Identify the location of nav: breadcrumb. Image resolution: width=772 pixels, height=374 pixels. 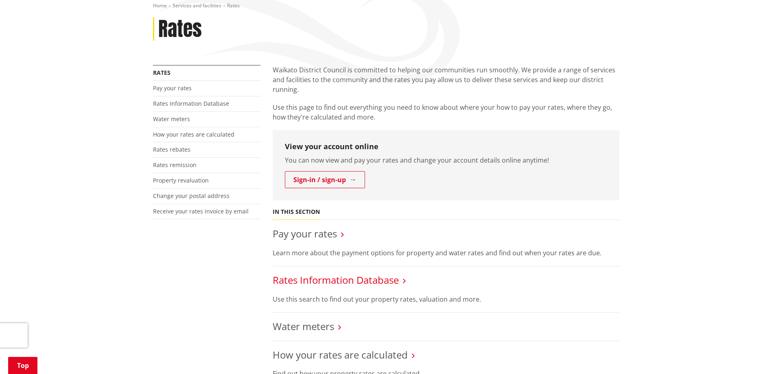
(386, 6).